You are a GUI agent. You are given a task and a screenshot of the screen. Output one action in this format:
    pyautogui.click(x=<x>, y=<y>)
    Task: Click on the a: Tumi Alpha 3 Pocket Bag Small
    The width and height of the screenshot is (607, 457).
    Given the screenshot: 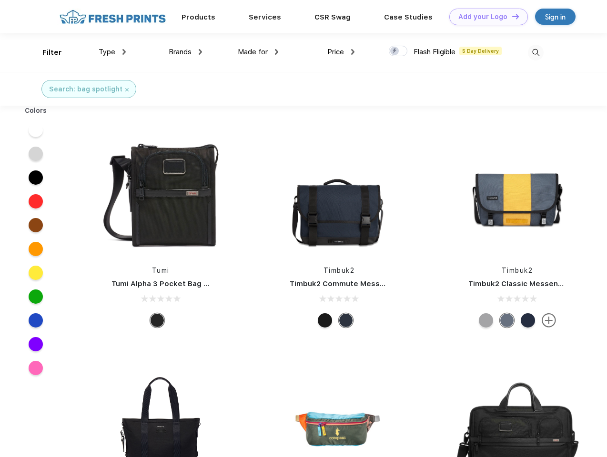 What is the action you would take?
    pyautogui.click(x=167, y=284)
    